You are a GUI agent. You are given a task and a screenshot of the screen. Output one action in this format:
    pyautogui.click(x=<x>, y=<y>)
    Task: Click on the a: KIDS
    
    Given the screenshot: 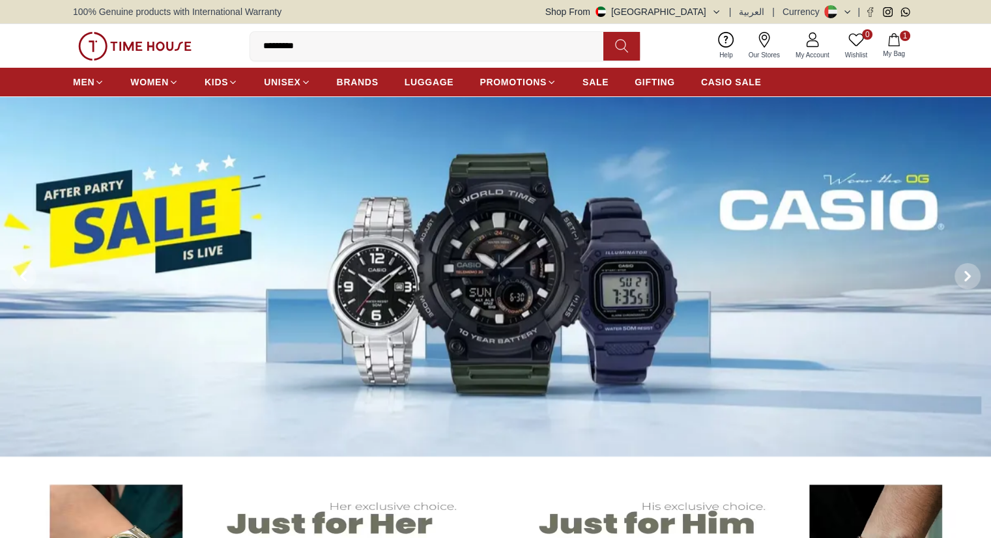 What is the action you would take?
    pyautogui.click(x=221, y=82)
    